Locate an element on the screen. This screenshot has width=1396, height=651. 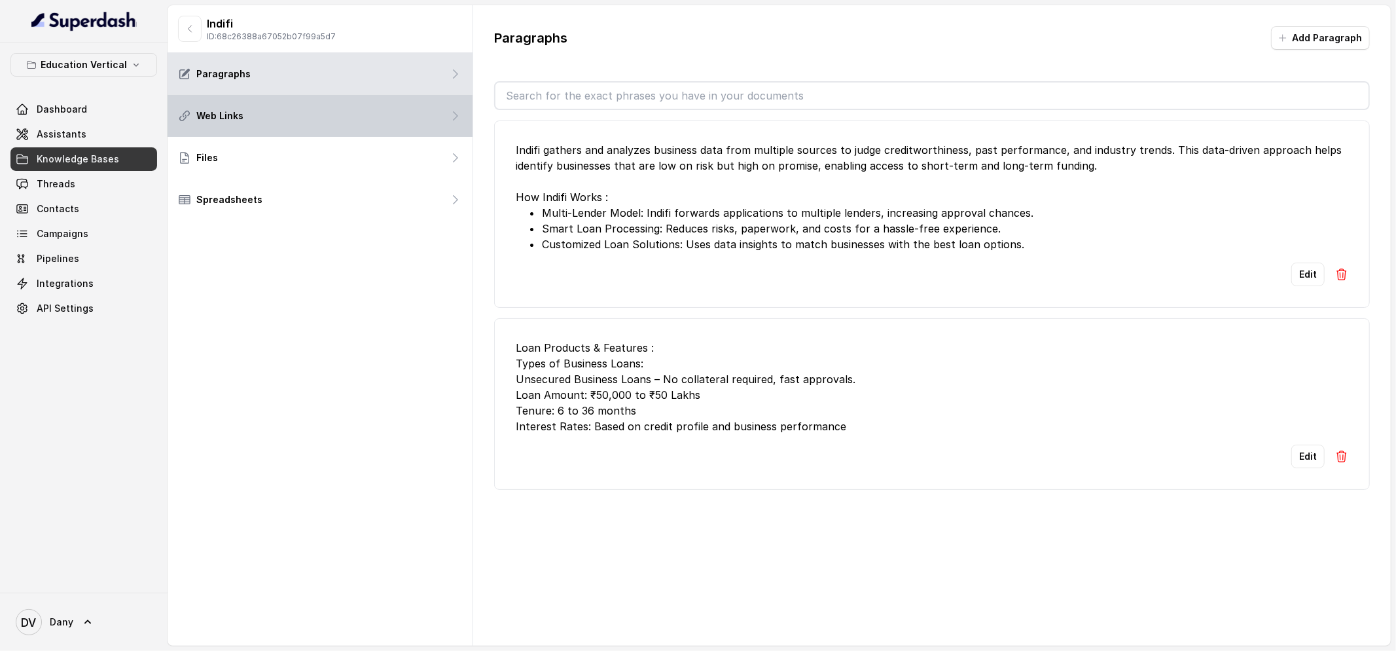
p: Files is located at coordinates (207, 158).